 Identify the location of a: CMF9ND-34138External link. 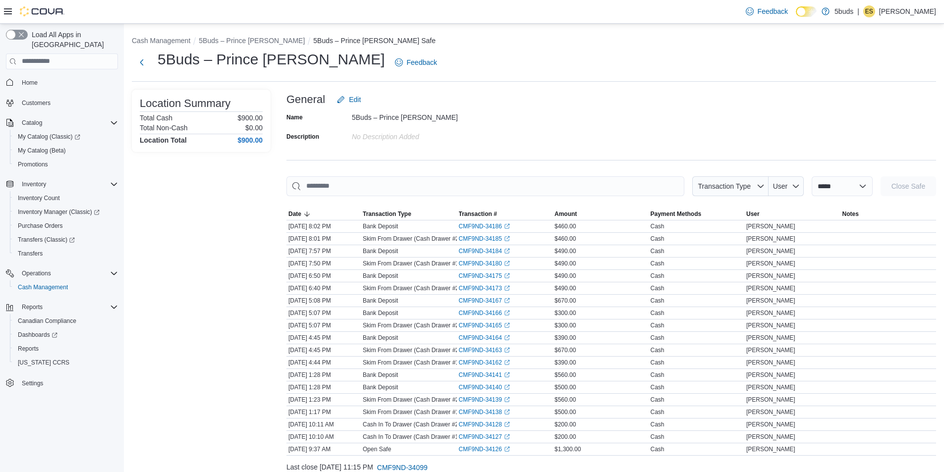
(484, 412).